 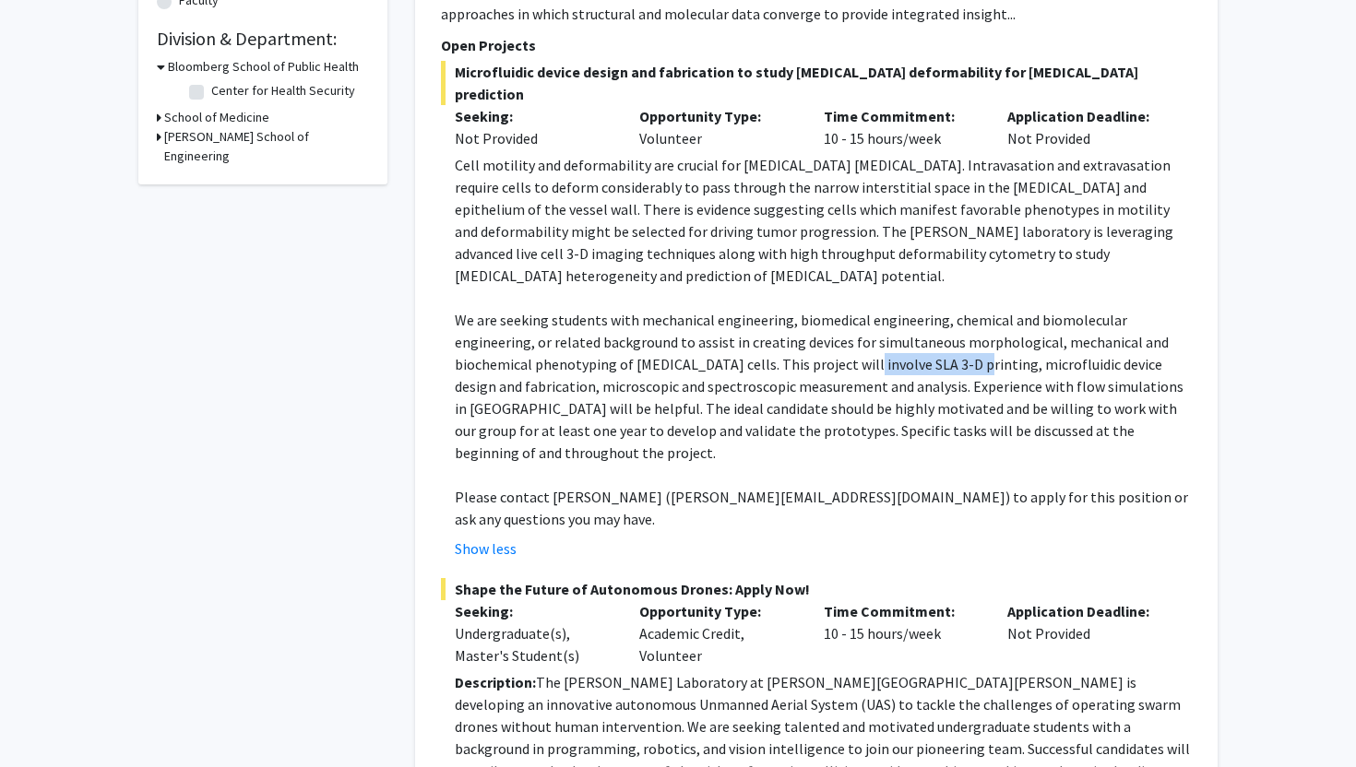 What do you see at coordinates (263, 66) in the screenshot?
I see `h3: Bloomberg School of Public Health` at bounding box center [263, 66].